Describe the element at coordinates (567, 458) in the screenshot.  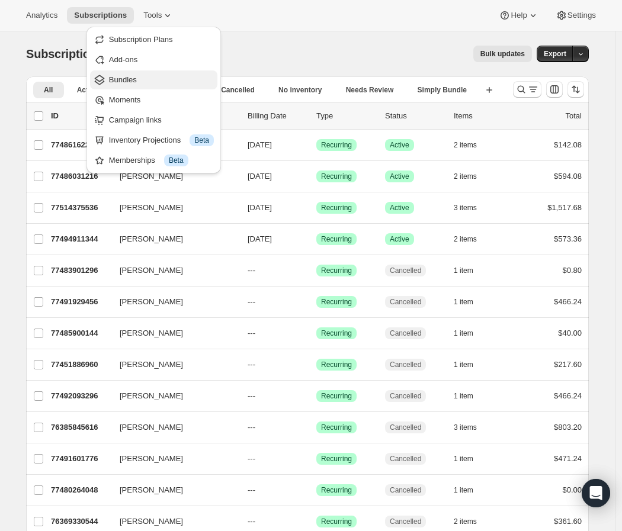
I see `span: $471.24` at that location.